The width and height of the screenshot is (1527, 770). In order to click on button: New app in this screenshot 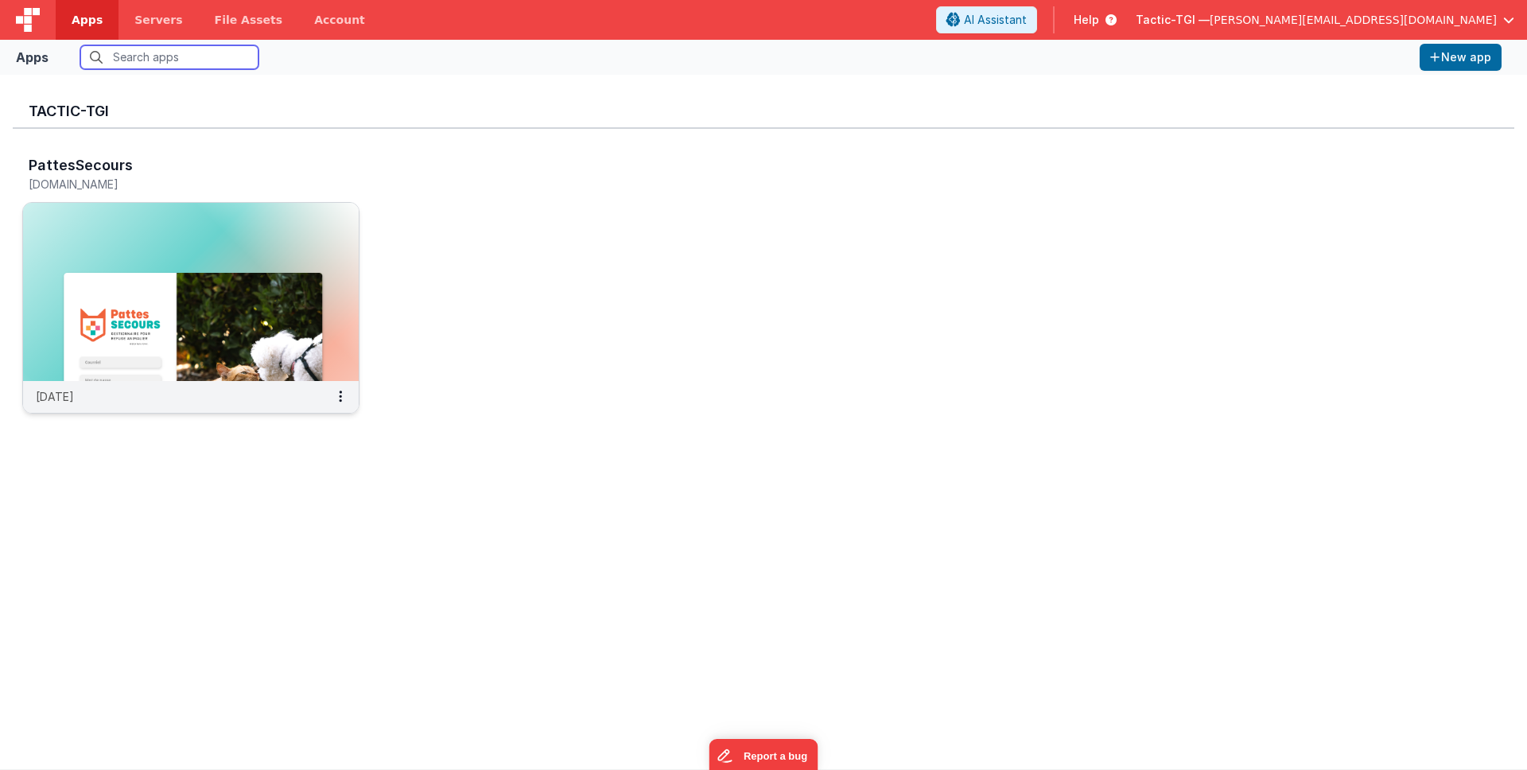, I will do `click(1460, 57)`.